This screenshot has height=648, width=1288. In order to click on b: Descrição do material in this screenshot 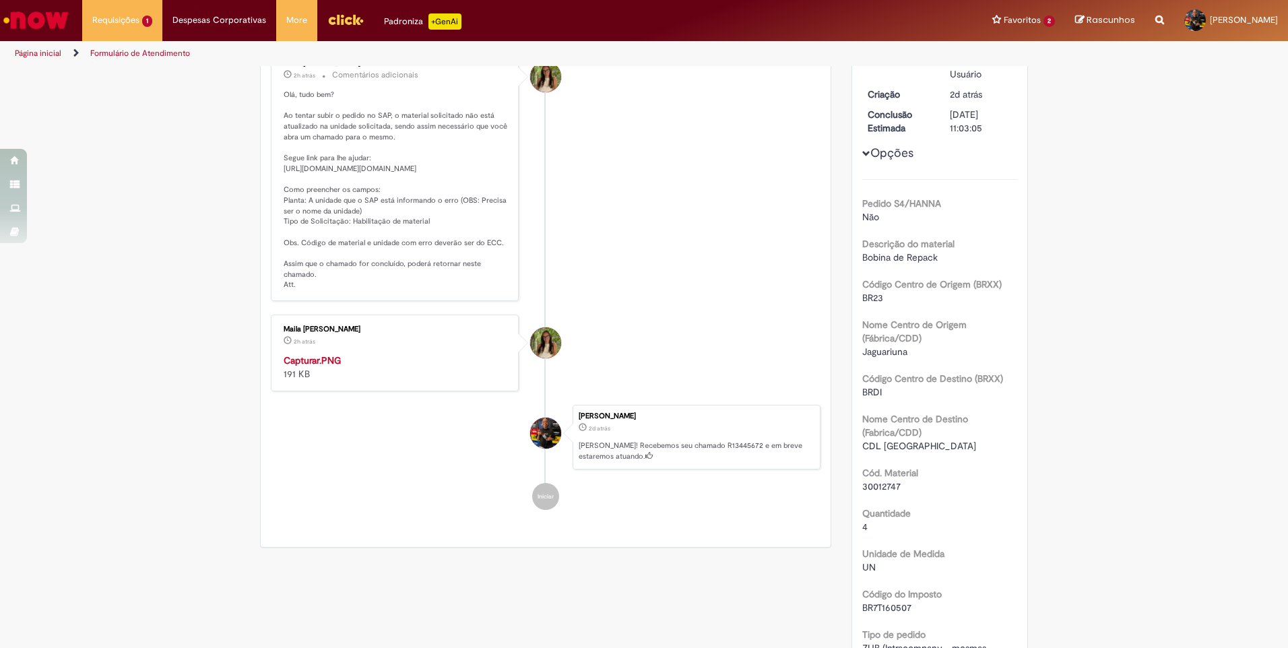, I will do `click(908, 244)`.